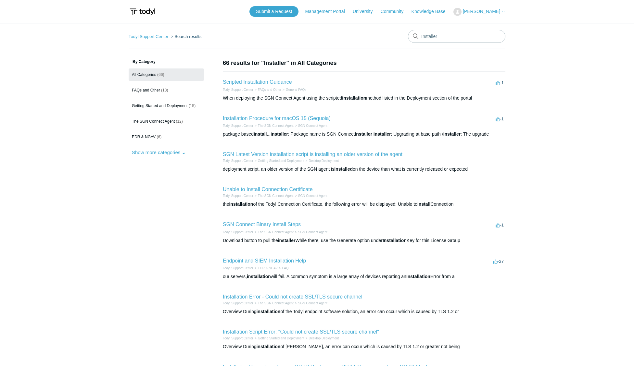 The height and width of the screenshot is (366, 634). Describe the element at coordinates (166, 90) in the screenshot. I see `a: FAQs and Other (18)` at that location.